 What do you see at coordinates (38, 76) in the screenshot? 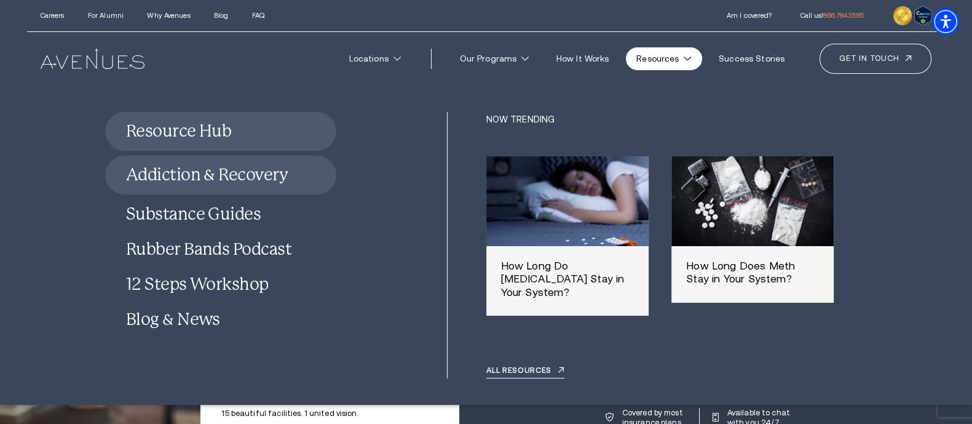
I see `img: tab_domain_overview_orange.svg` at bounding box center [38, 76].